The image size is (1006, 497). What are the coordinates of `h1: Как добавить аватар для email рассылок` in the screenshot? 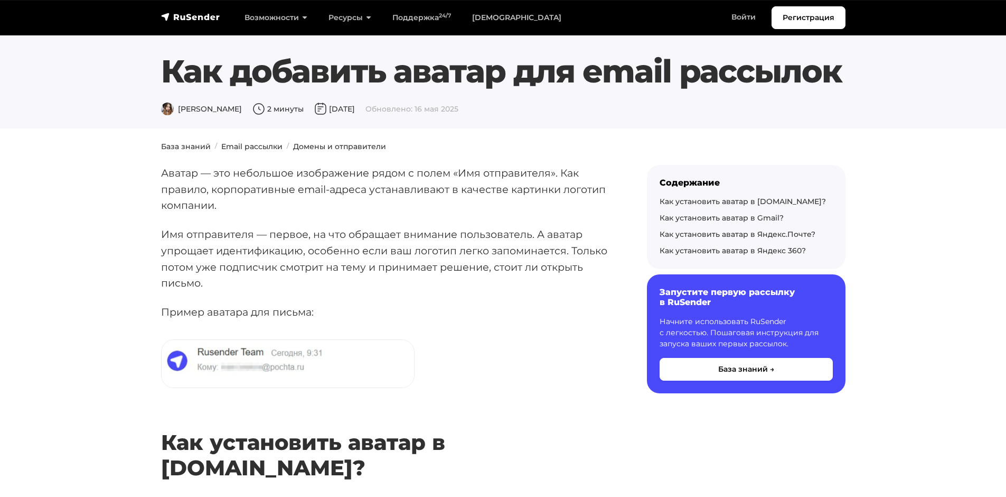 It's located at (503, 71).